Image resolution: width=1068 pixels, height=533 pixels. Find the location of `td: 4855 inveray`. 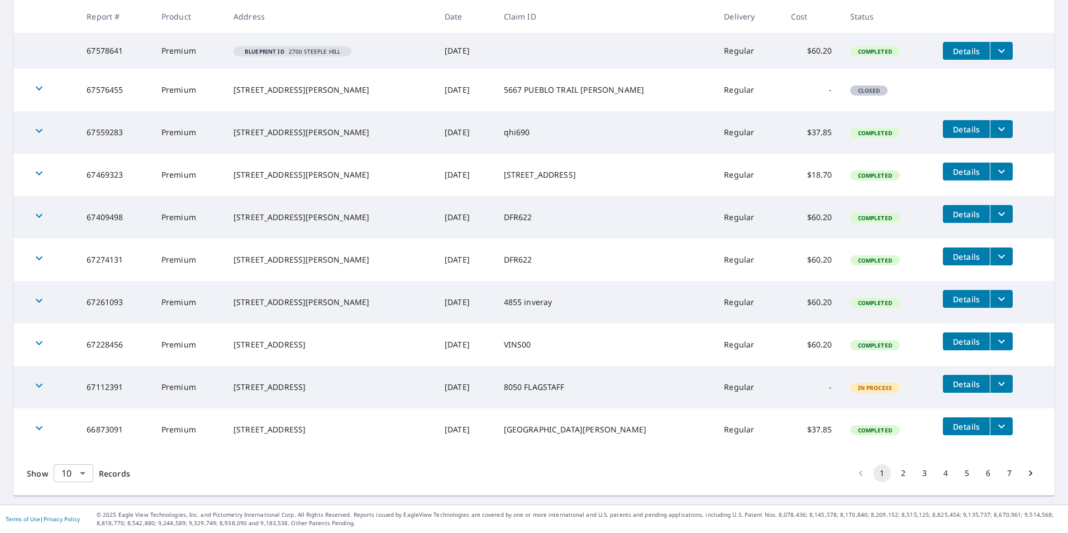

td: 4855 inveray is located at coordinates (605, 302).